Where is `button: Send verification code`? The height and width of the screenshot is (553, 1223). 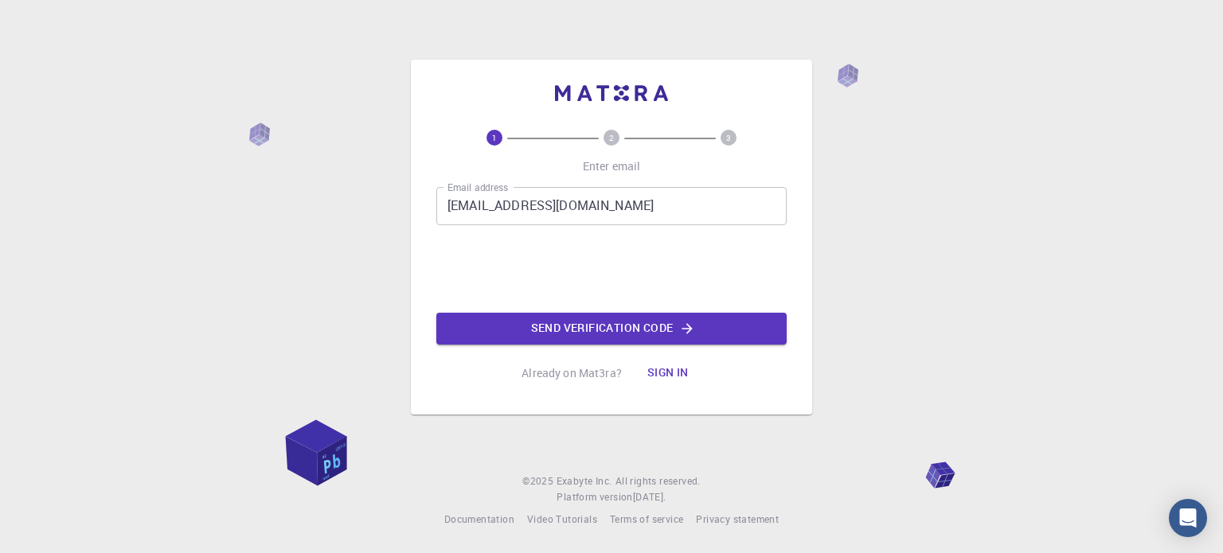 button: Send verification code is located at coordinates (611, 329).